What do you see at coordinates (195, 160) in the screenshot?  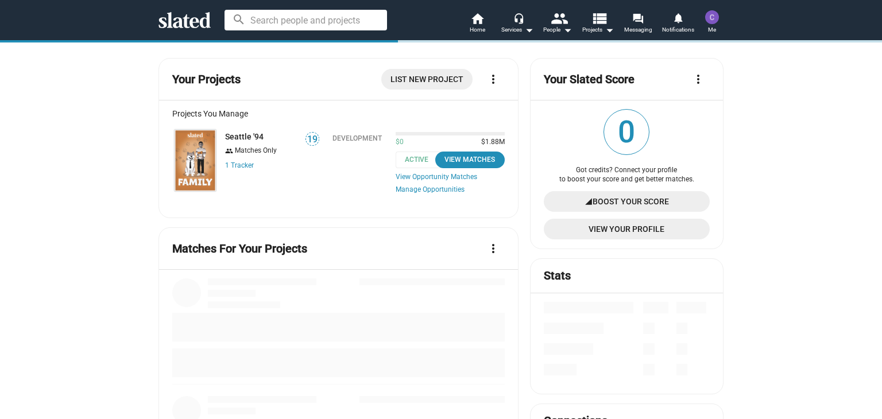 I see `img: Seattle '94` at bounding box center [195, 160].